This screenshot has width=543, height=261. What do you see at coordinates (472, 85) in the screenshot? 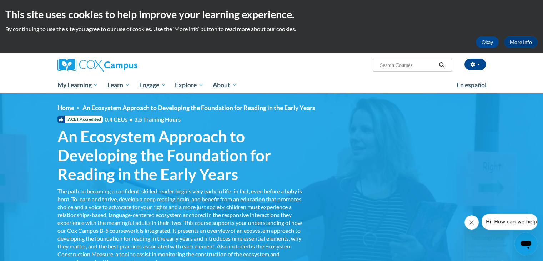
I see `span: En español` at bounding box center [472, 85].